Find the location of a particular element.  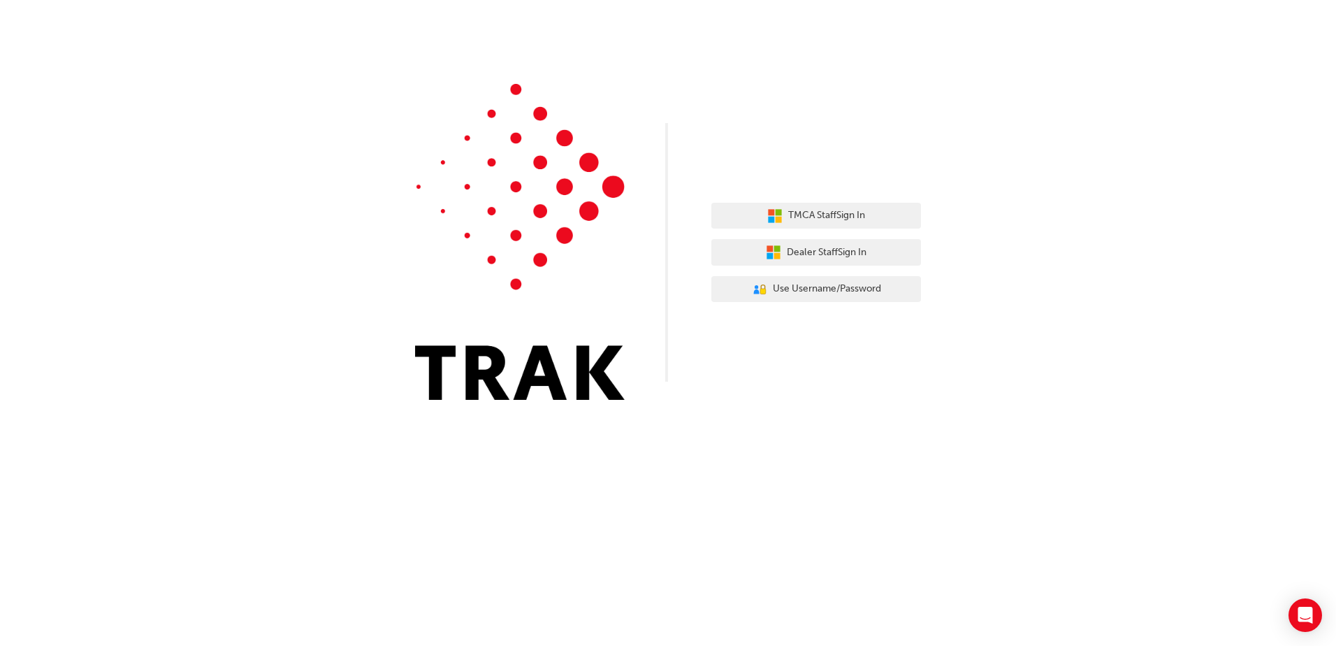

button: TMCA StaffSign In is located at coordinates (816, 216).